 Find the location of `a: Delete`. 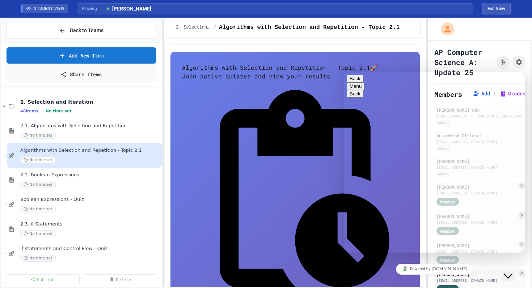

a: Delete is located at coordinates (120, 280).